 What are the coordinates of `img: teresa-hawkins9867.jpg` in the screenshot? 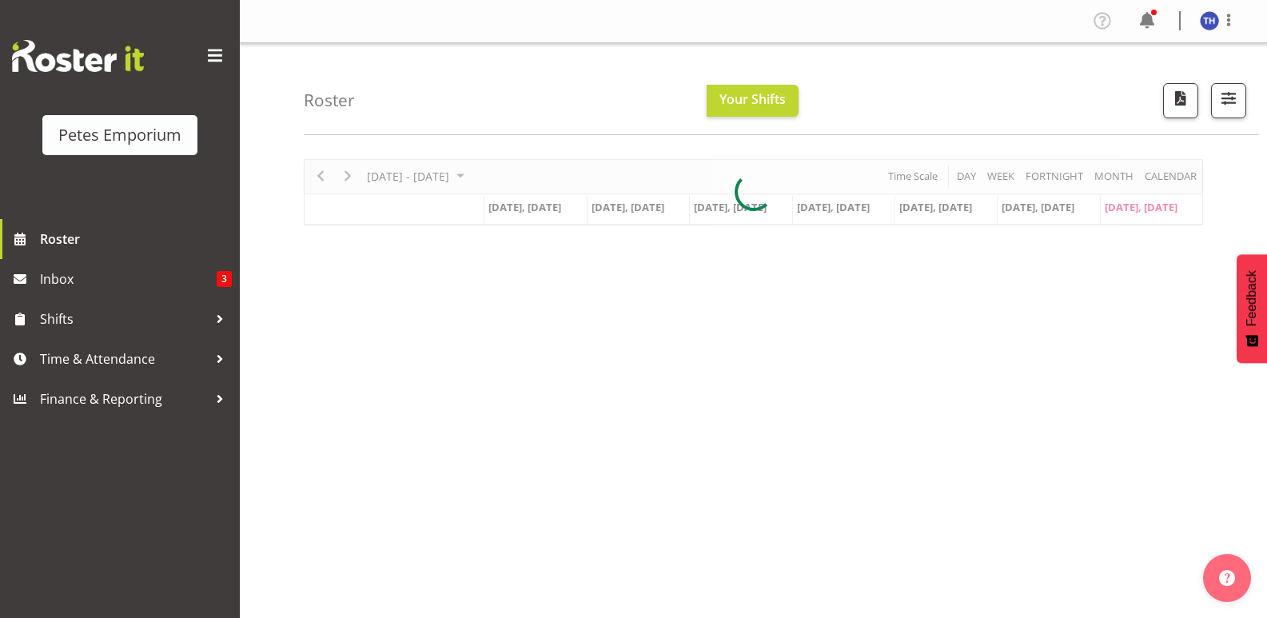 It's located at (1209, 21).